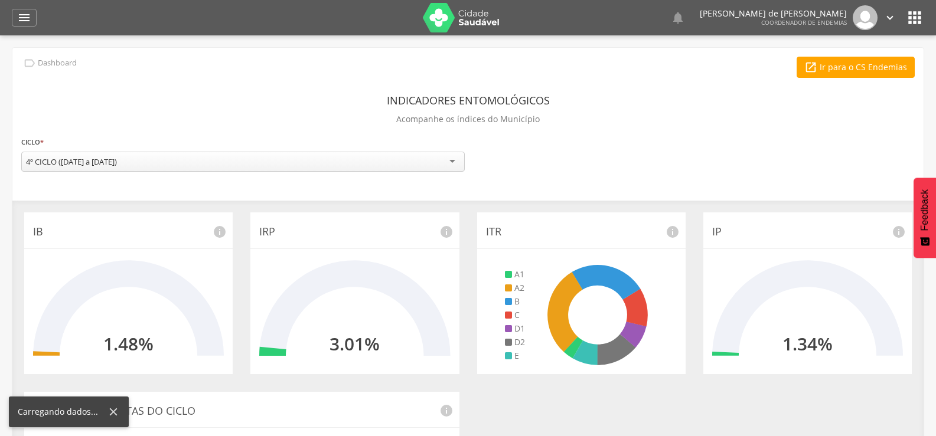 The image size is (936, 436). I want to click on p: Dashboard, so click(57, 63).